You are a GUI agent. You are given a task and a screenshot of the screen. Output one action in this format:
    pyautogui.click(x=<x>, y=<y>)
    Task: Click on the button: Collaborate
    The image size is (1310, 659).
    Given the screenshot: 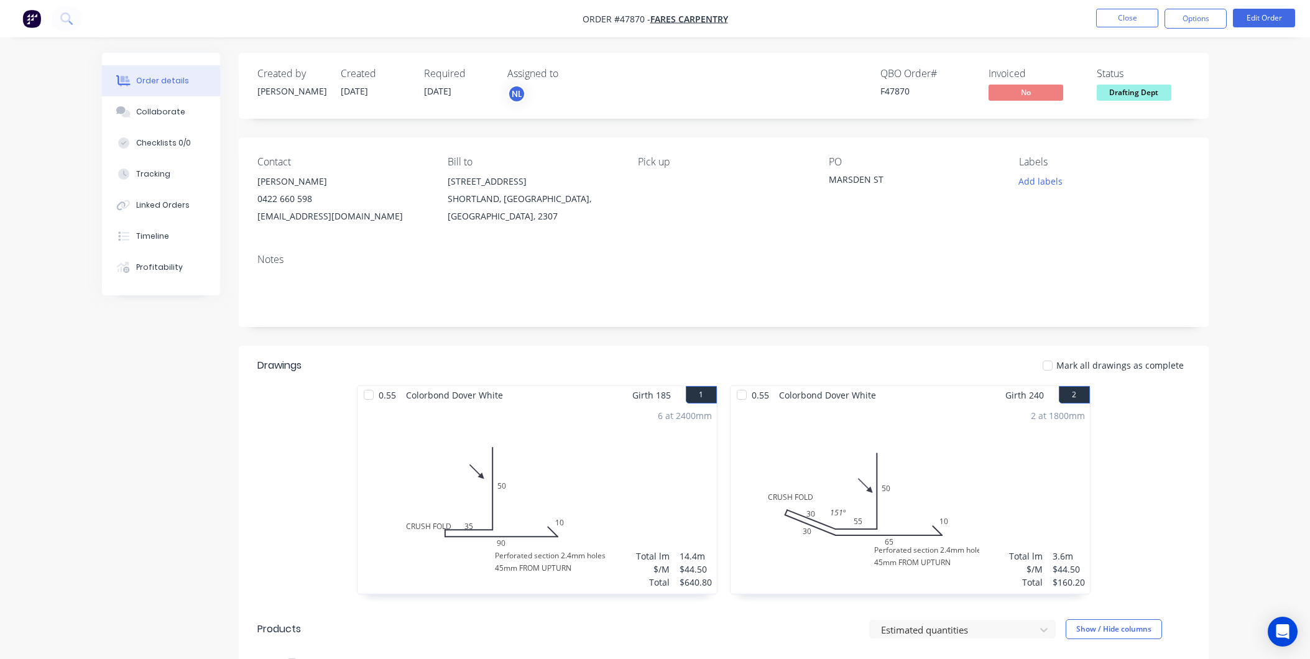 What is the action you would take?
    pyautogui.click(x=161, y=112)
    